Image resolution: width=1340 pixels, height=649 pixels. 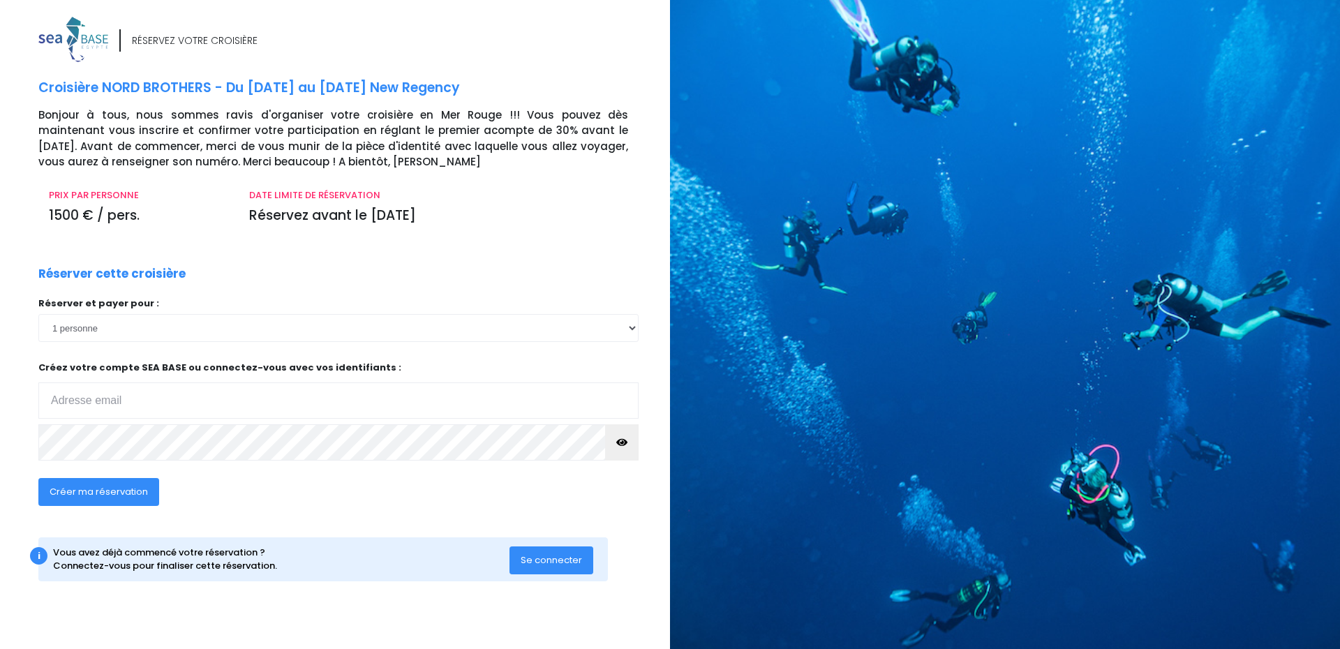 I want to click on div: RÉSERVEZ VOTRE CROISIÈRE, so click(x=195, y=40).